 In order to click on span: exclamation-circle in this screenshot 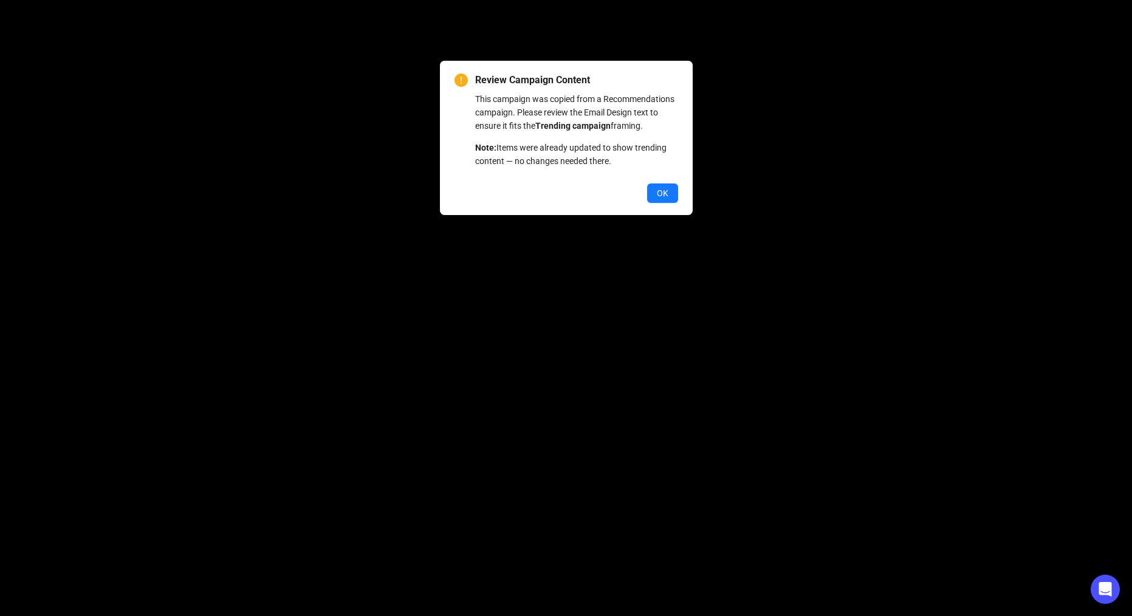, I will do `click(461, 80)`.